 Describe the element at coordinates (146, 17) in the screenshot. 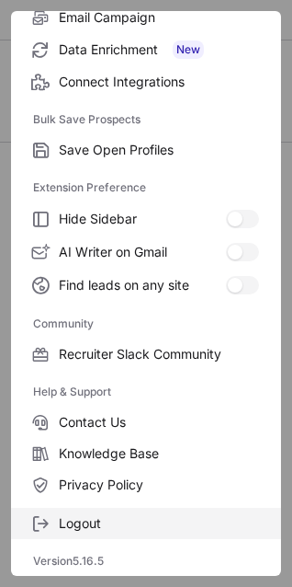

I see `label: Email Campaign` at that location.